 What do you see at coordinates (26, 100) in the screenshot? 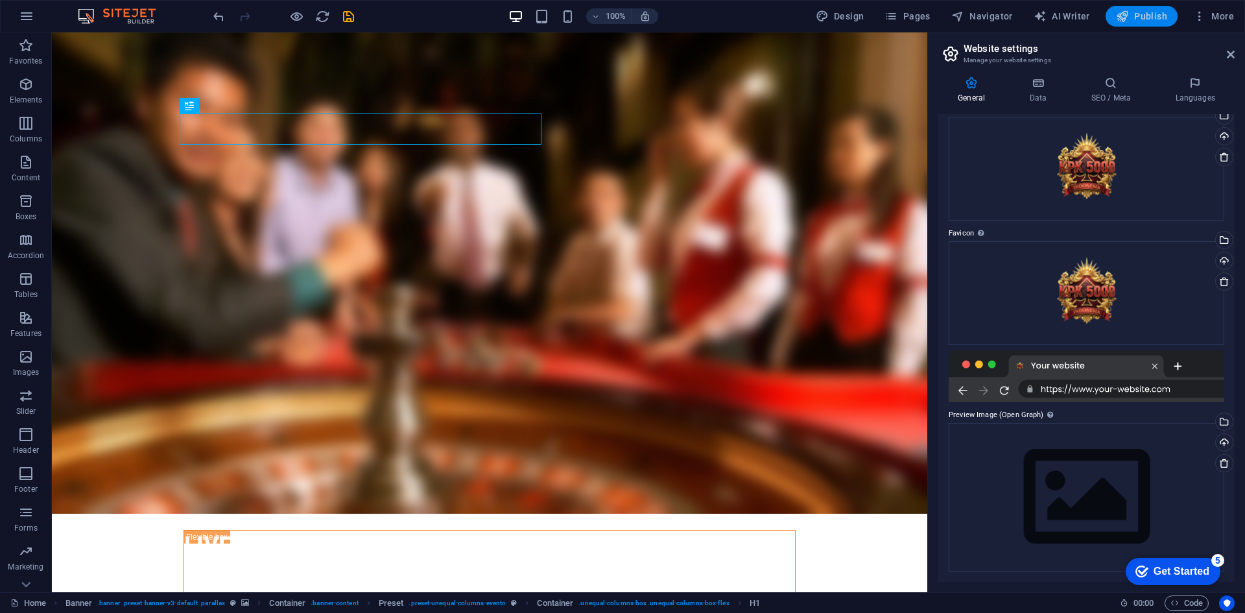
I see `p: Elements` at bounding box center [26, 100].